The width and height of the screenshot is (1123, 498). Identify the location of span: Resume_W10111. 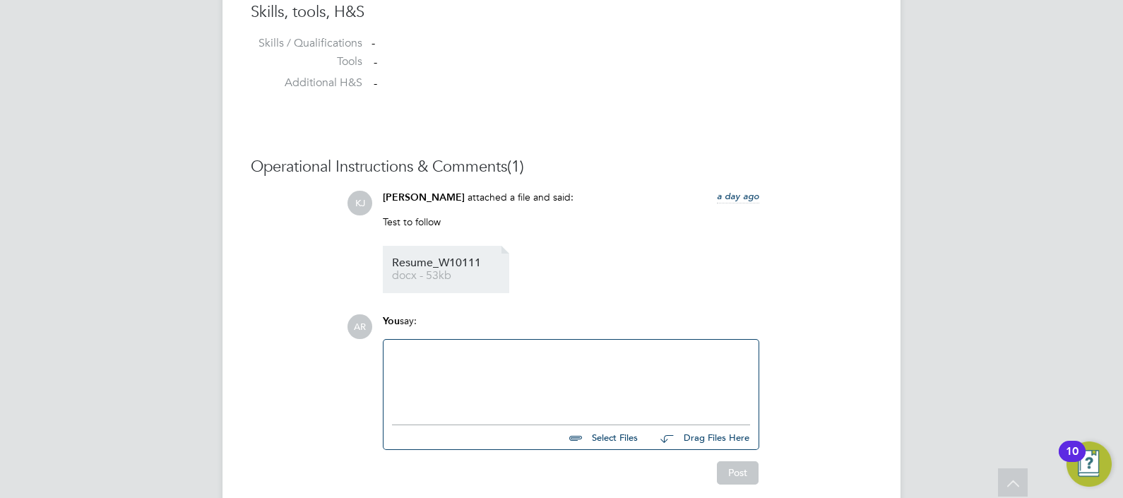
(449, 263).